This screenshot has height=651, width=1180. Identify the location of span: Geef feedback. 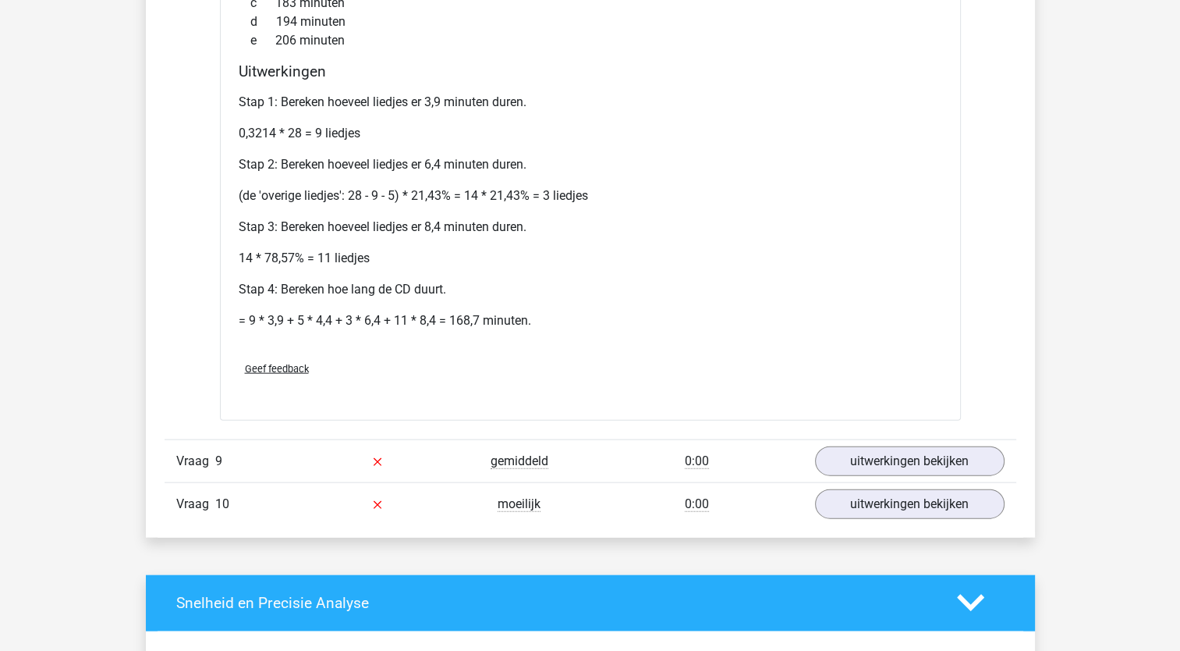
(277, 368).